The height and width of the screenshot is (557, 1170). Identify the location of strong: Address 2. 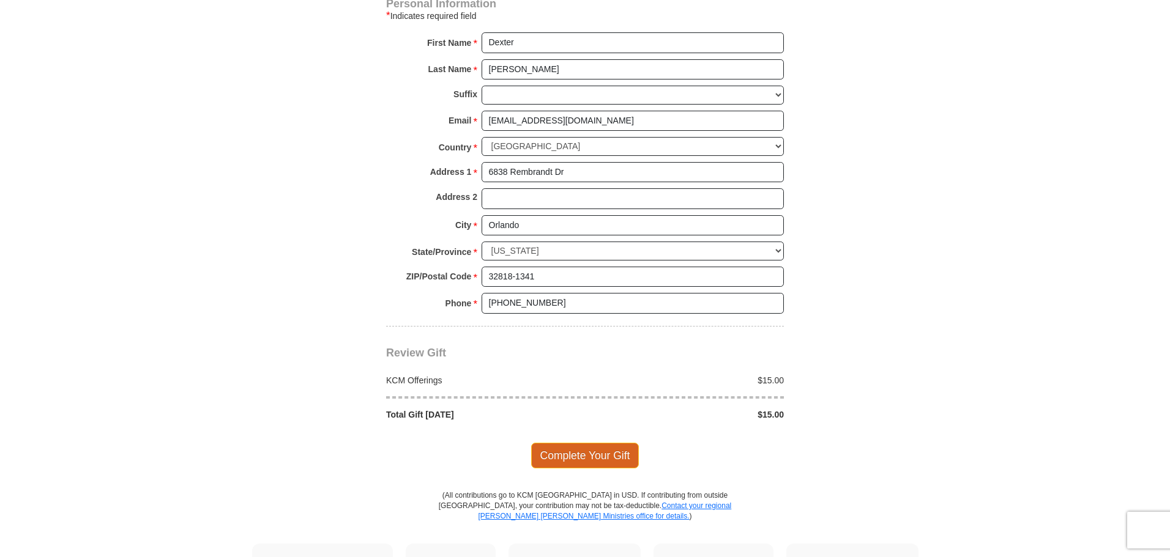
(456, 197).